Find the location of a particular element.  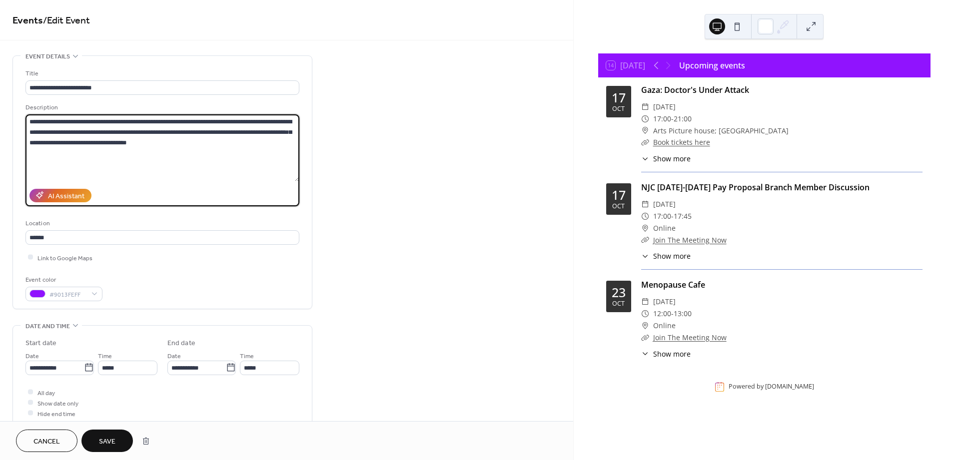

div: Title is located at coordinates (161, 73).